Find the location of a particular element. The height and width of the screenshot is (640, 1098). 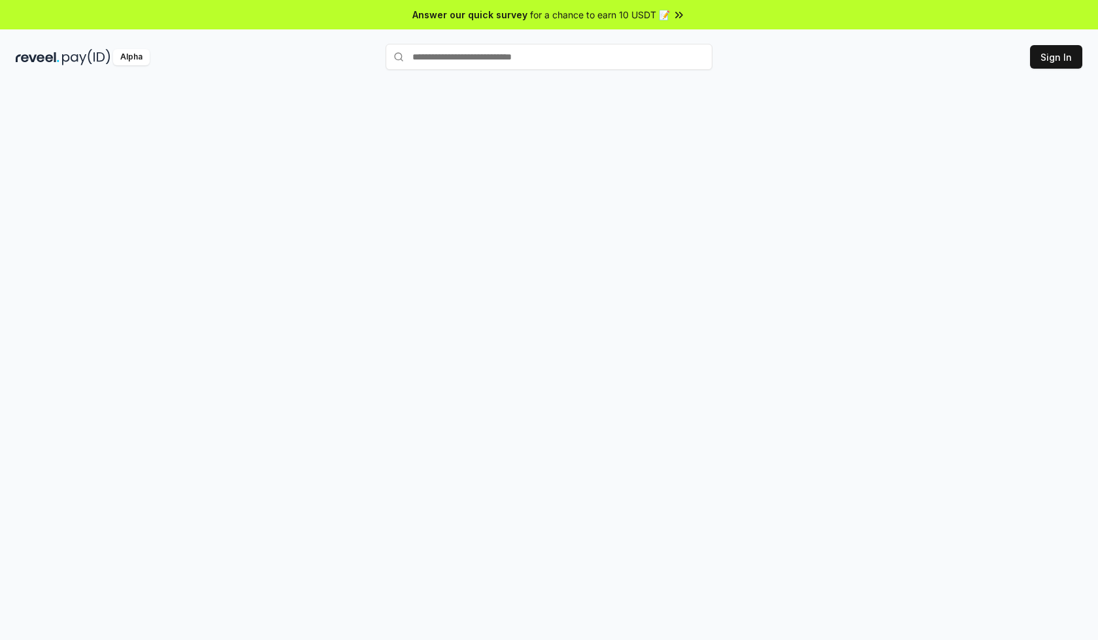

span: for a chance to earn 10 USDT 📝 is located at coordinates (600, 14).